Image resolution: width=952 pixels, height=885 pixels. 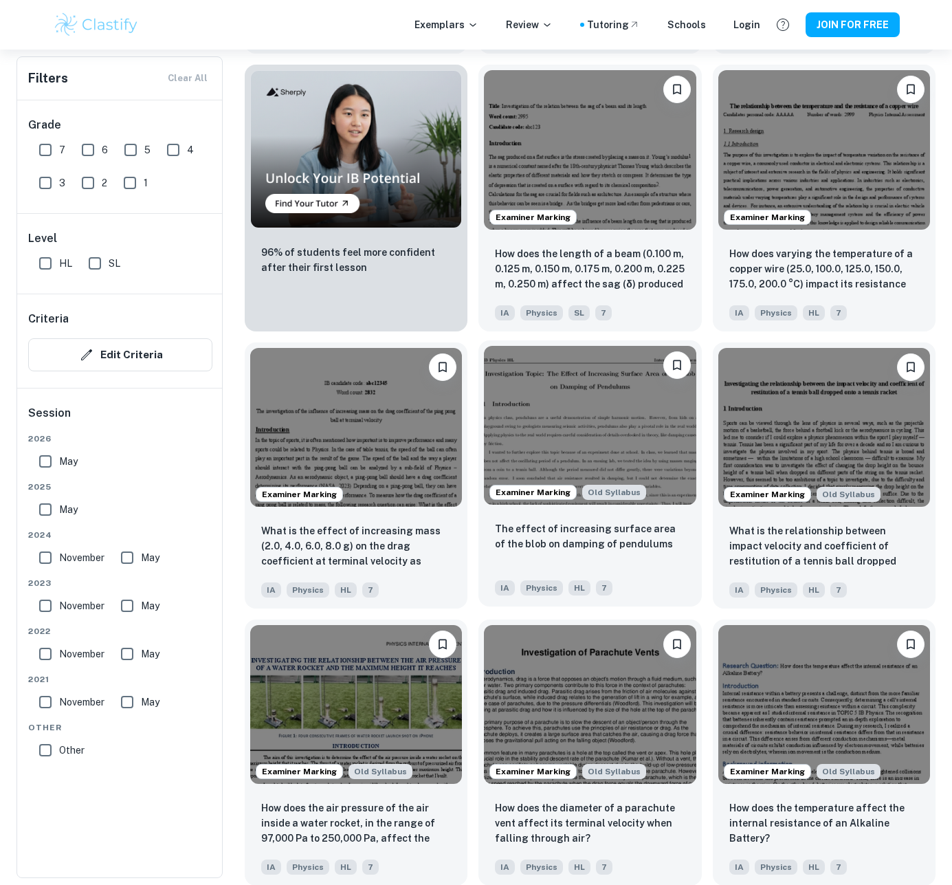 What do you see at coordinates (746, 25) in the screenshot?
I see `div: Login` at bounding box center [746, 25].